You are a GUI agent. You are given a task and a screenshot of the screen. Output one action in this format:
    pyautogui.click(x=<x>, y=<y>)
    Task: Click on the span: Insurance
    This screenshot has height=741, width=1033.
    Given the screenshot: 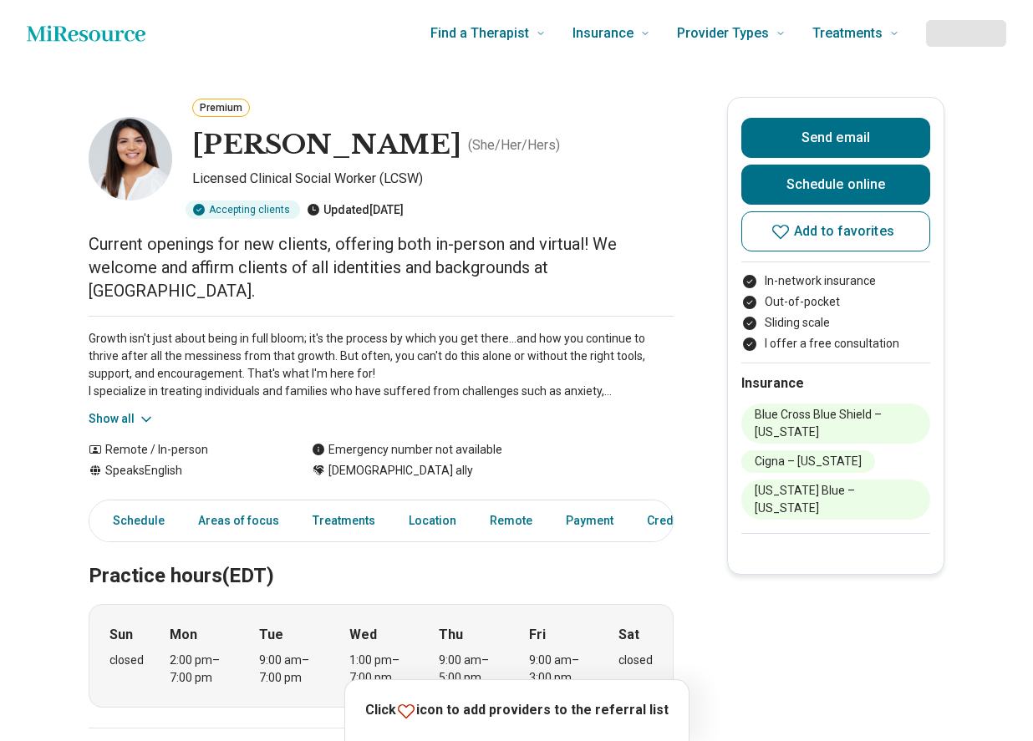 What is the action you would take?
    pyautogui.click(x=603, y=33)
    